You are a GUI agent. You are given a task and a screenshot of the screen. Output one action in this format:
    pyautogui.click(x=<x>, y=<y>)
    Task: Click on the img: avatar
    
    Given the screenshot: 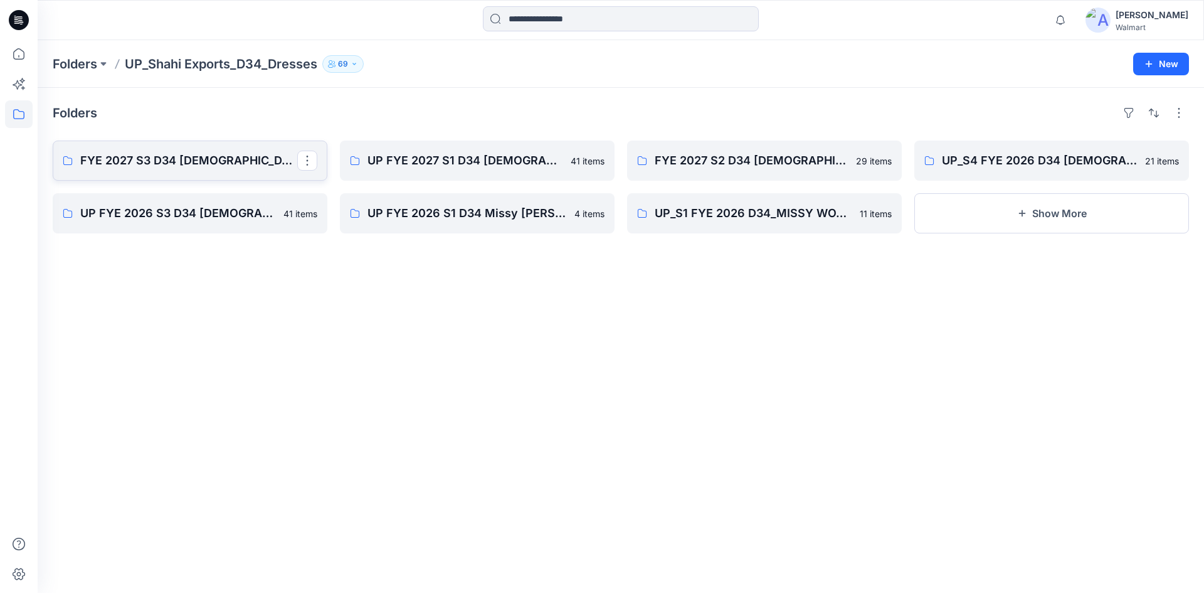 What is the action you would take?
    pyautogui.click(x=1098, y=20)
    